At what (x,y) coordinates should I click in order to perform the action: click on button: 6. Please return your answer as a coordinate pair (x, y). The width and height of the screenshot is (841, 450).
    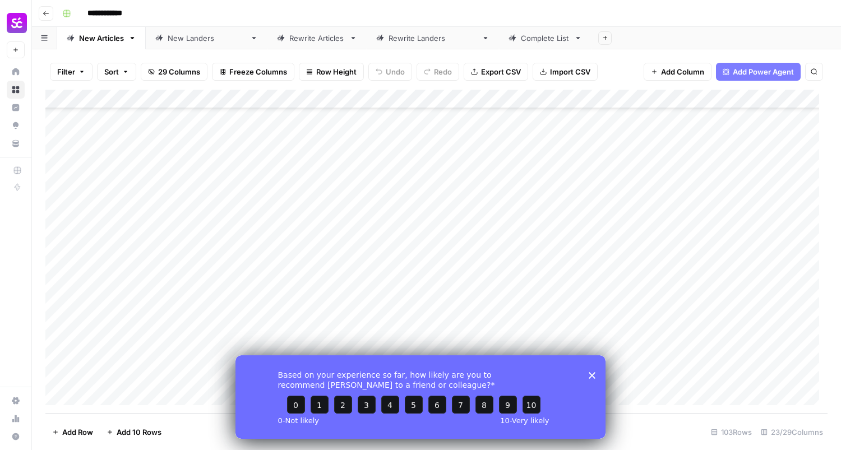
    Looking at the image, I should click on (202, 49).